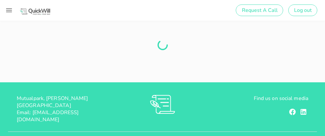 The height and width of the screenshot is (136, 325). What do you see at coordinates (259, 10) in the screenshot?
I see `button: Request A Call` at bounding box center [259, 10].